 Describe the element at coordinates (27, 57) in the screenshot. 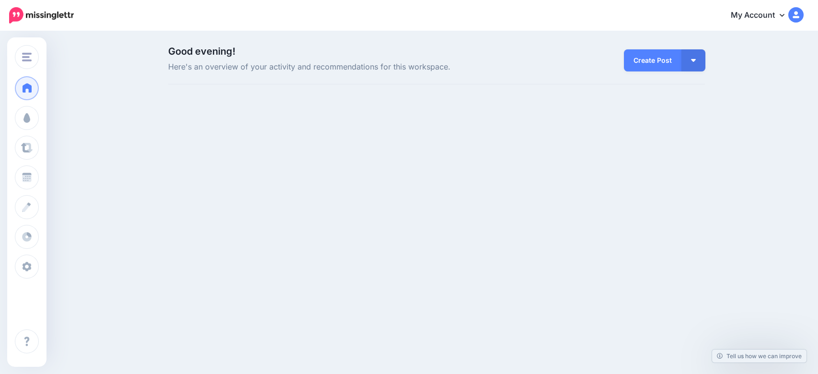

I see `img: menu.png` at that location.